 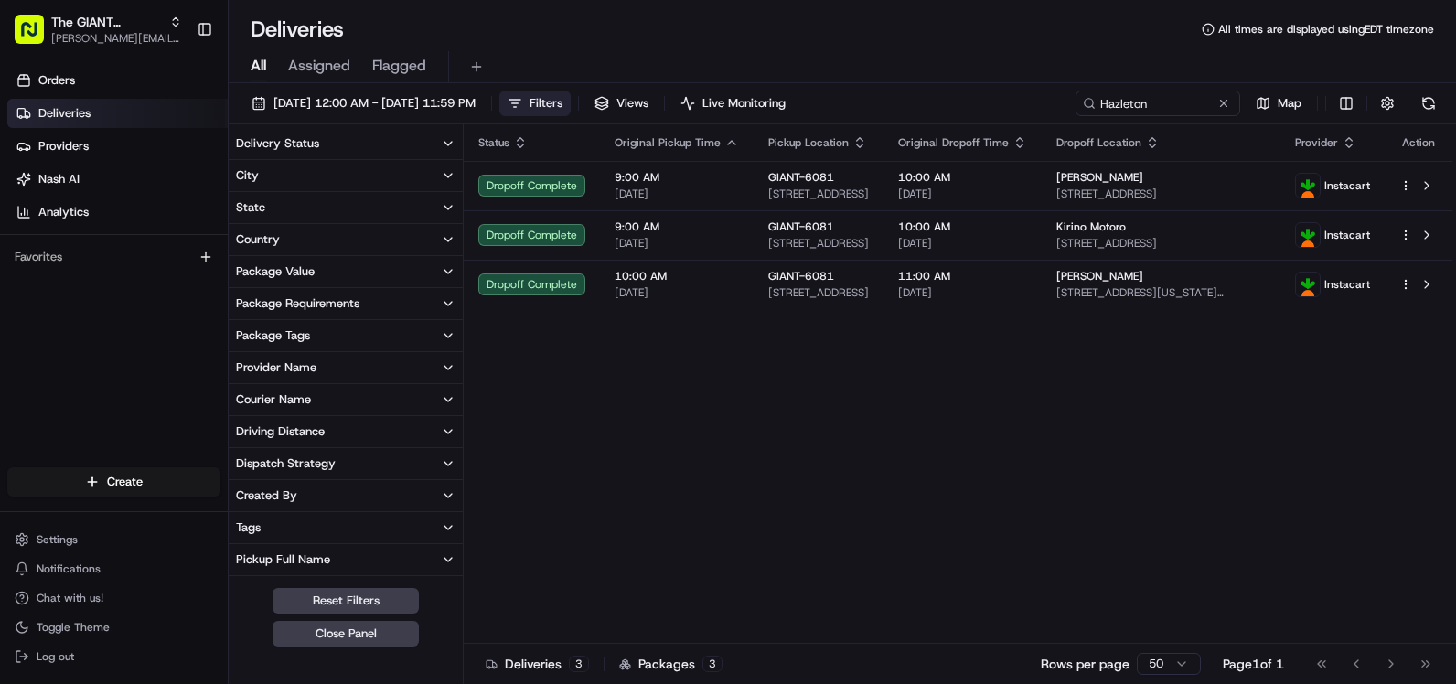 I want to click on a: Providers, so click(x=117, y=146).